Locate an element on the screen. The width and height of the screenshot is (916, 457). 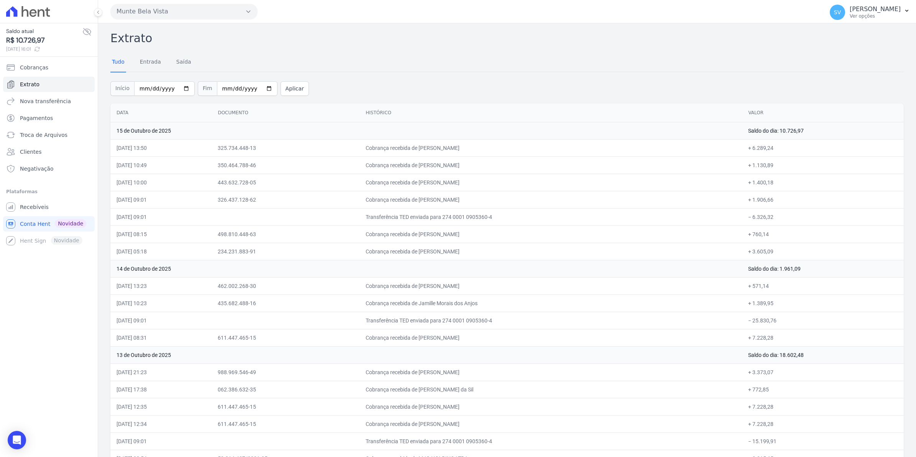
a: Recebíveis is located at coordinates (49, 207).